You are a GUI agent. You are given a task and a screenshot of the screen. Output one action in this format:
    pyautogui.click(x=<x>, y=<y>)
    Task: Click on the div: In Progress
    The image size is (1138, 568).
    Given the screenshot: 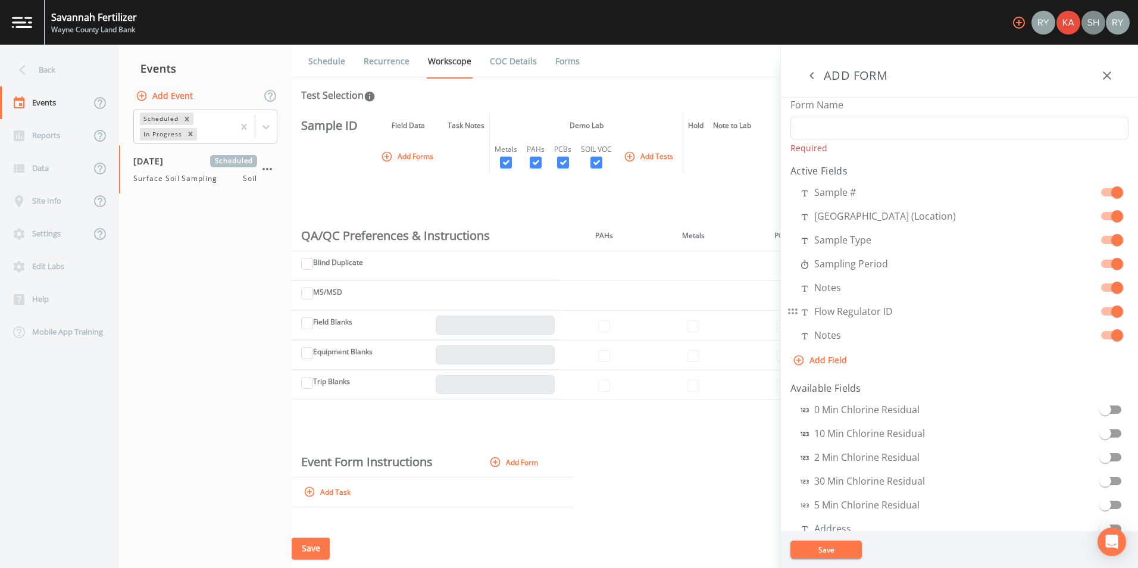 What is the action you would take?
    pyautogui.click(x=162, y=134)
    